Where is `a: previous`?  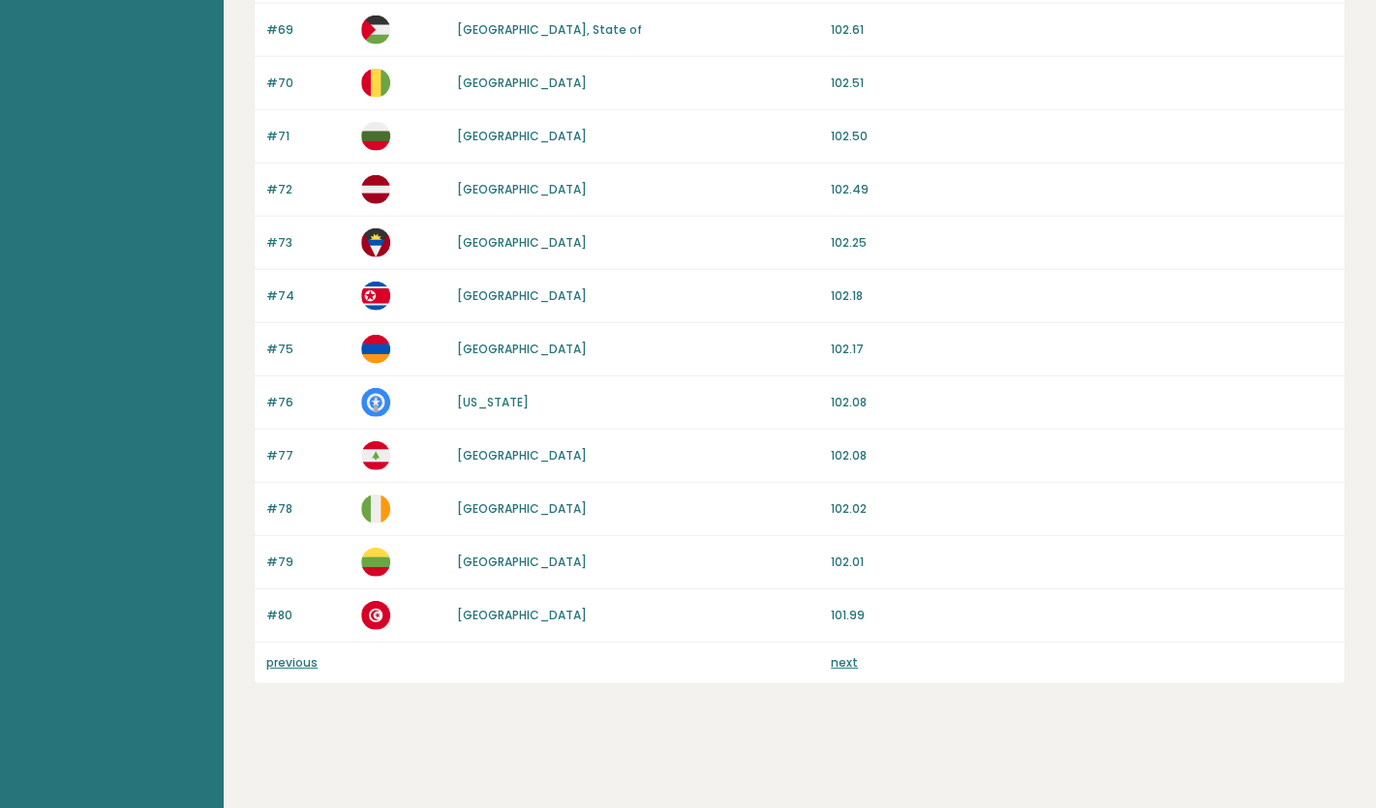 a: previous is located at coordinates (291, 662).